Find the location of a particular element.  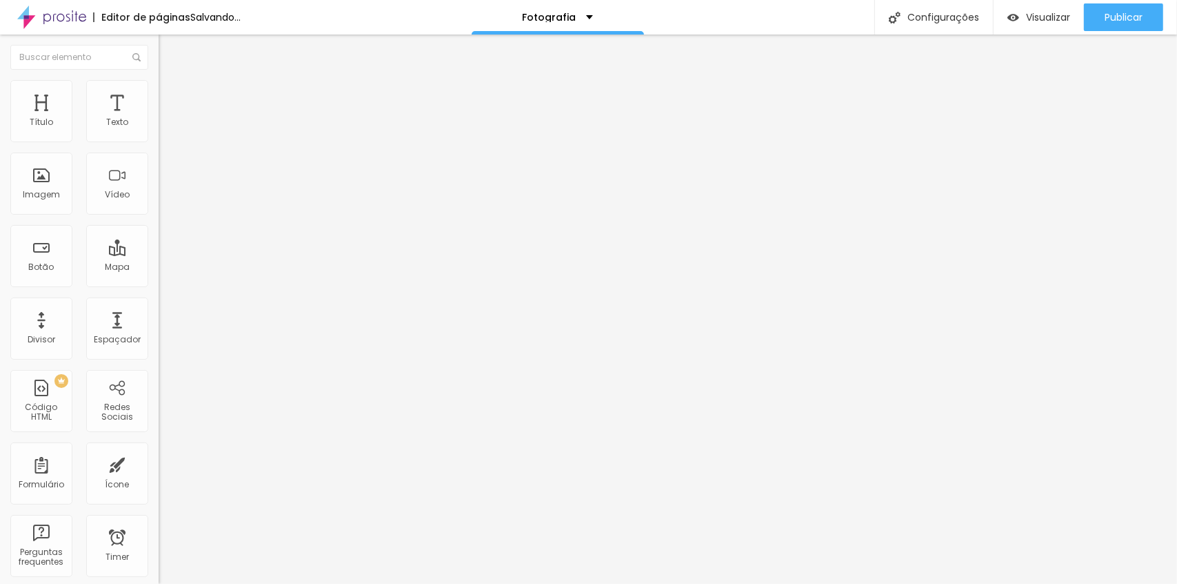

div: Divisor is located at coordinates (41, 339).